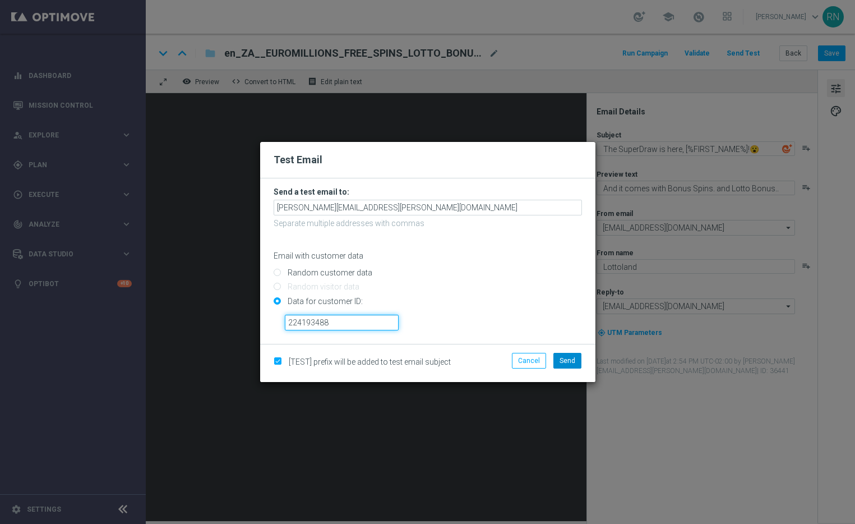  Describe the element at coordinates (529, 360) in the screenshot. I see `button: Cancel` at that location.